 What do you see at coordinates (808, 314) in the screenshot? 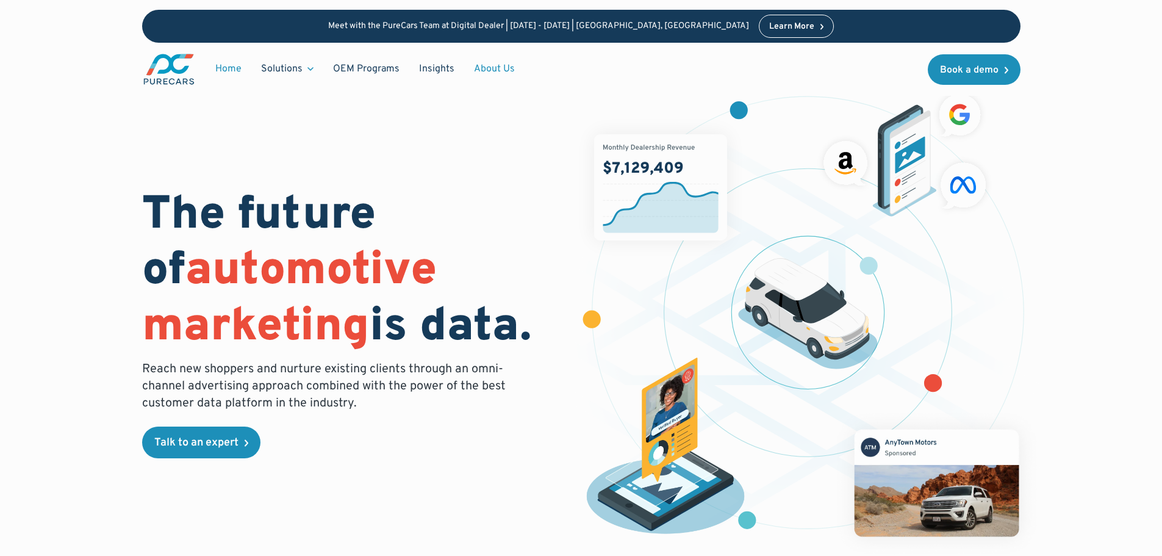
I see `img: illustration of a vehicle` at bounding box center [808, 314].